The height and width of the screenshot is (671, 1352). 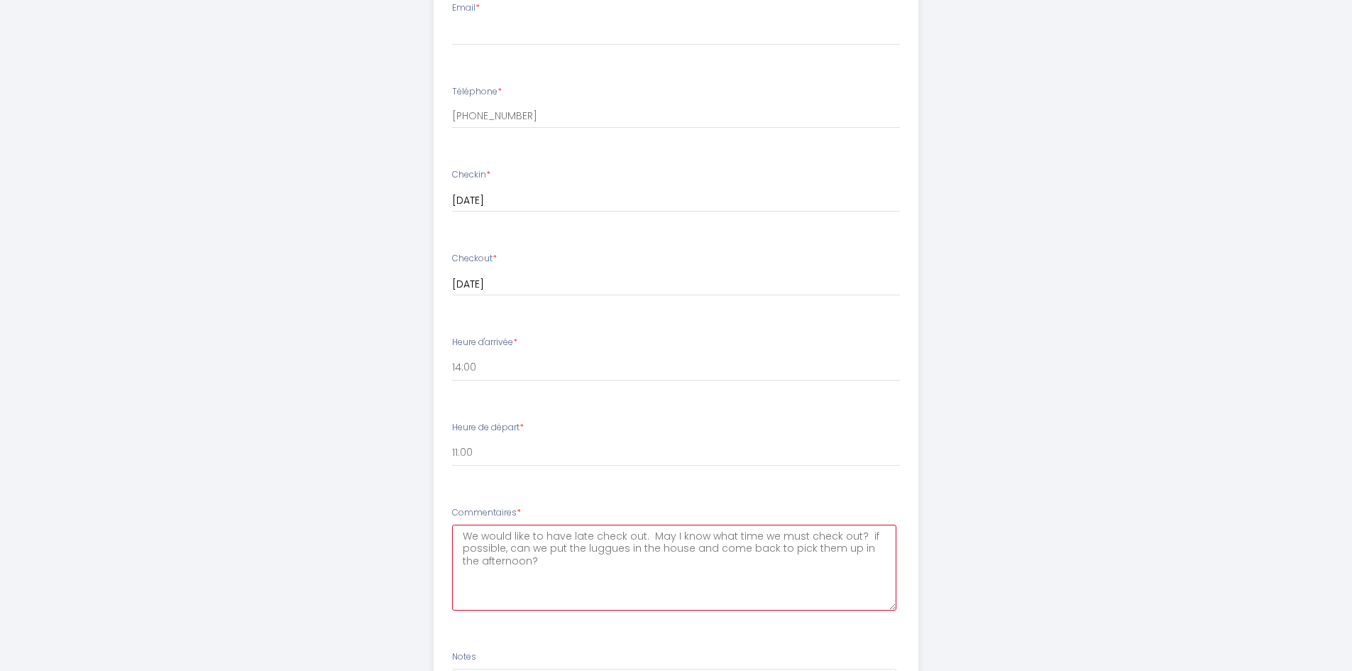 What do you see at coordinates (477, 92) in the screenshot?
I see `label: Téléphone` at bounding box center [477, 92].